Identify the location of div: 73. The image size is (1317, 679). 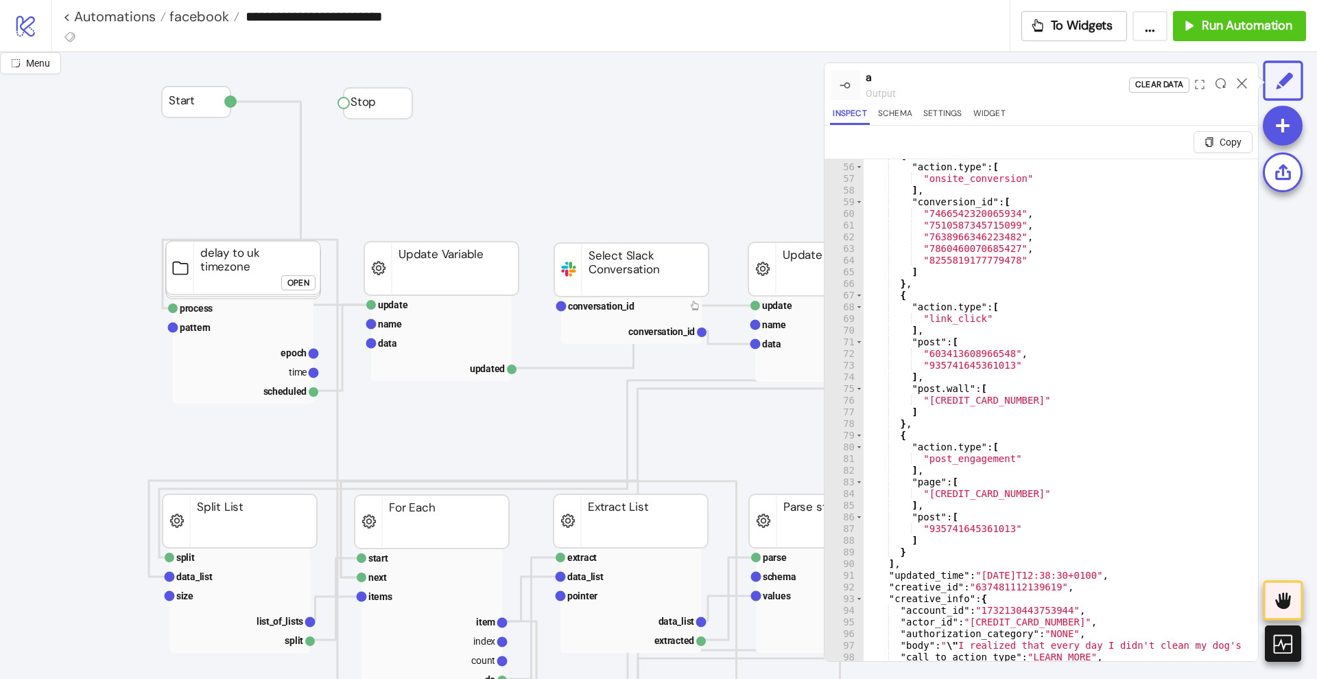
(844, 365).